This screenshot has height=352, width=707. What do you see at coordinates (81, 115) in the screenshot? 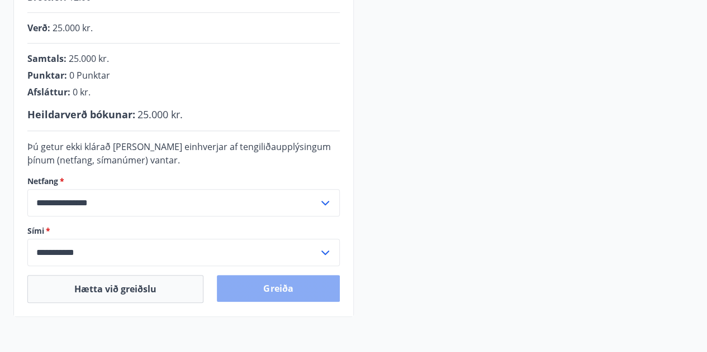
I see `span: Heildarverð bókunar :` at bounding box center [81, 115].